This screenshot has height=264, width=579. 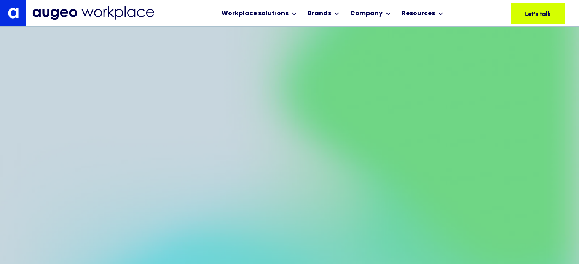 I want to click on div: Workplace solutions, so click(x=255, y=14).